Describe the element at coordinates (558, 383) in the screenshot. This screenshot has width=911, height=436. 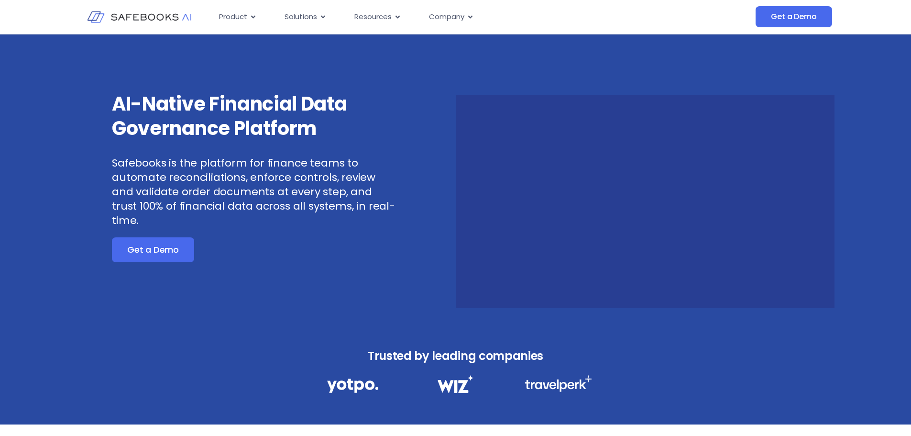
I see `img: Financial Data Governance 3` at that location.